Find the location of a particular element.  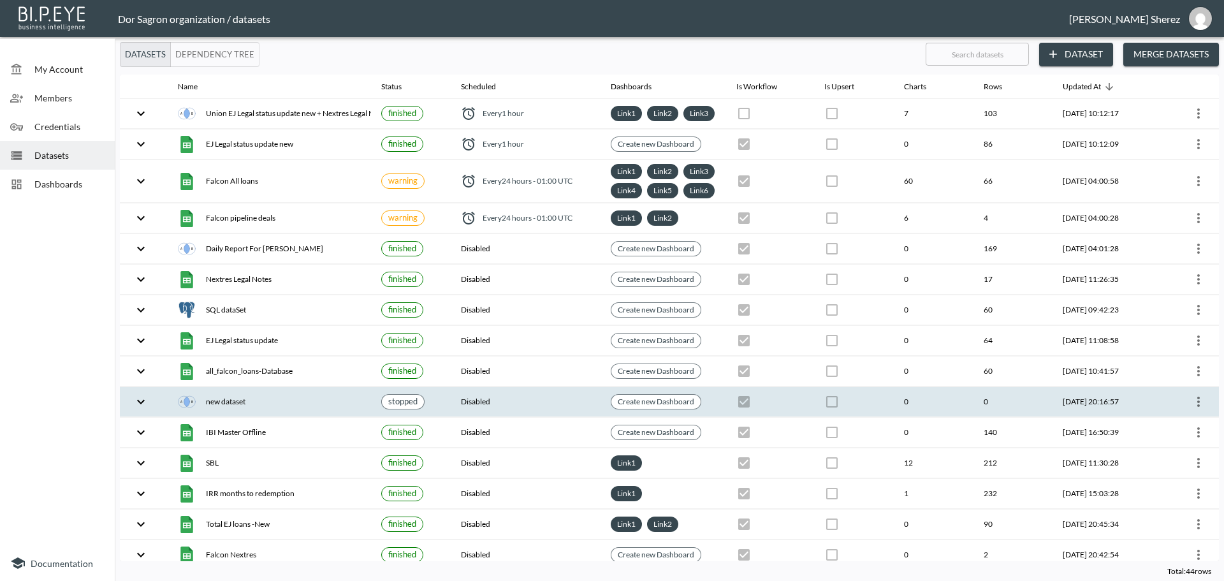

th: 140 is located at coordinates (1013, 432).